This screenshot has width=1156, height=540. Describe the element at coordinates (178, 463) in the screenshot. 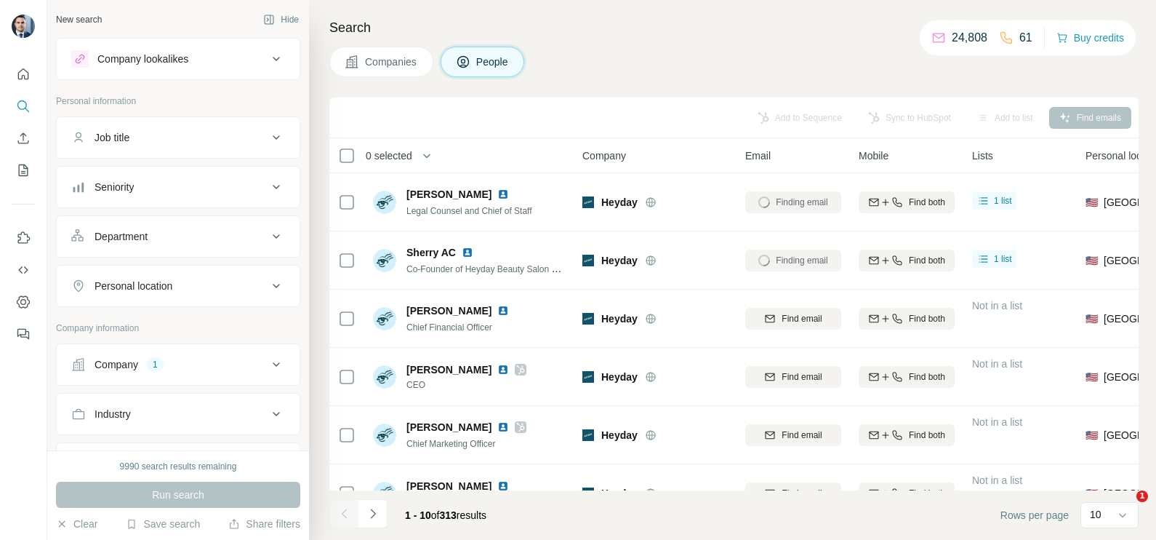

I see `button: HQ location` at that location.